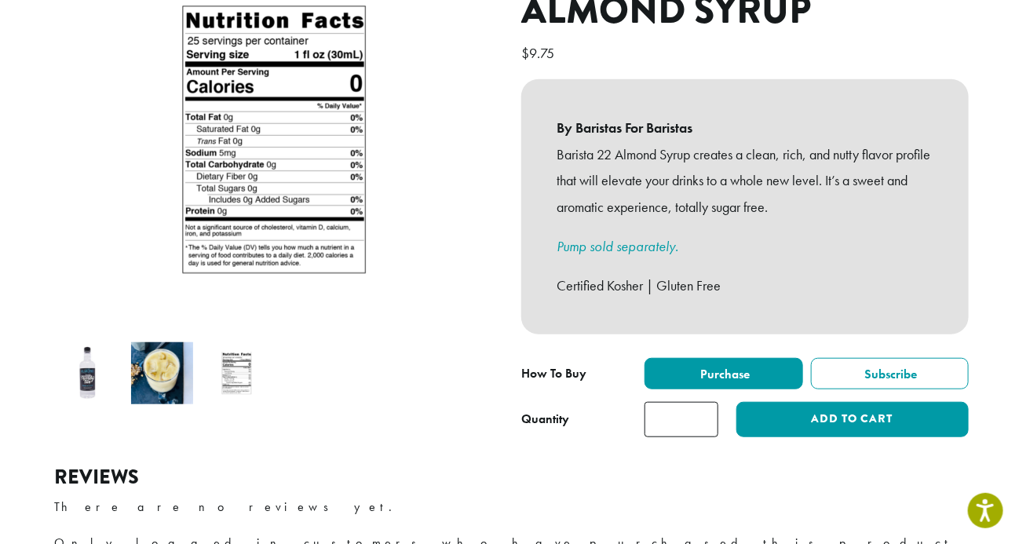 The width and height of the screenshot is (1019, 544). Describe the element at coordinates (545, 419) in the screenshot. I see `div: Quantity` at that location.